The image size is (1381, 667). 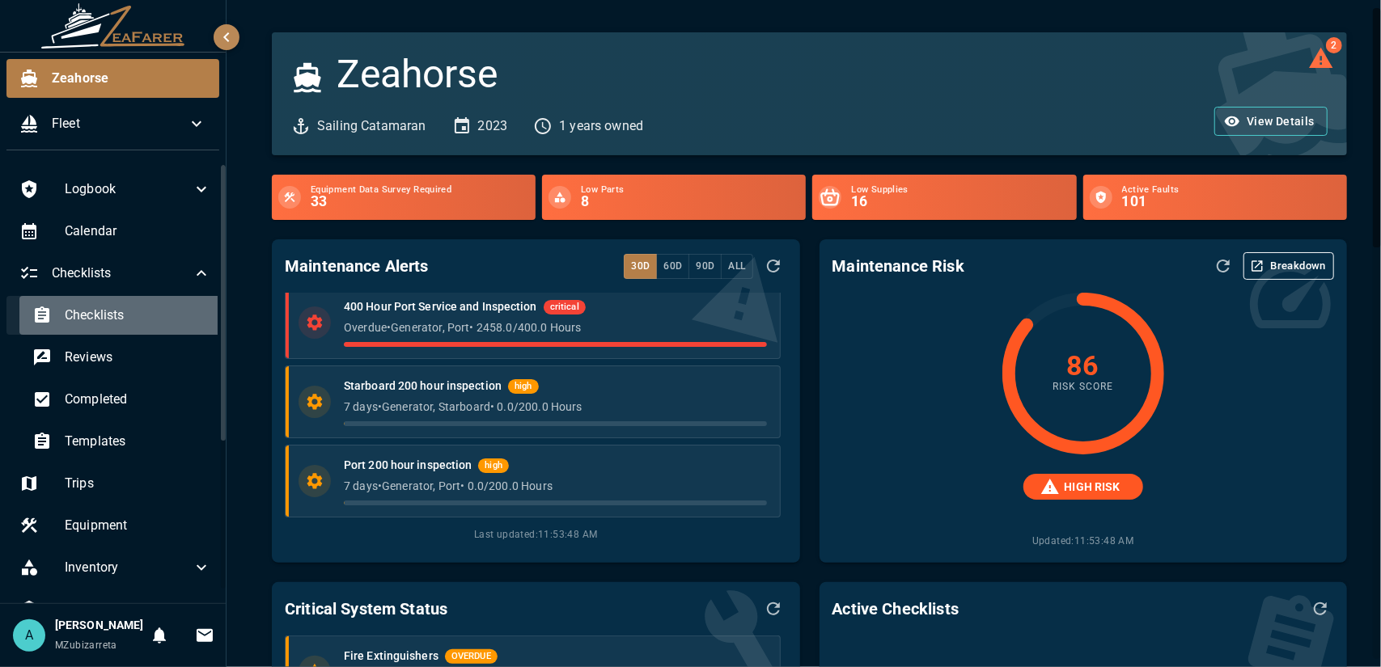 I want to click on span: Reviews, so click(x=138, y=358).